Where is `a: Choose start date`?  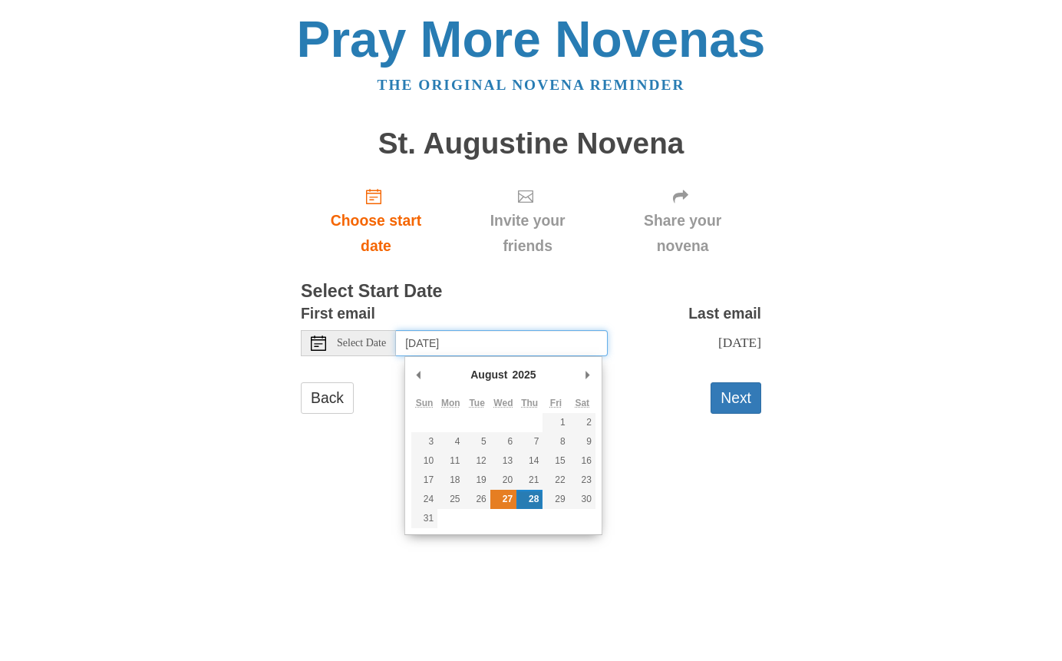
a: Choose start date is located at coordinates (376, 220).